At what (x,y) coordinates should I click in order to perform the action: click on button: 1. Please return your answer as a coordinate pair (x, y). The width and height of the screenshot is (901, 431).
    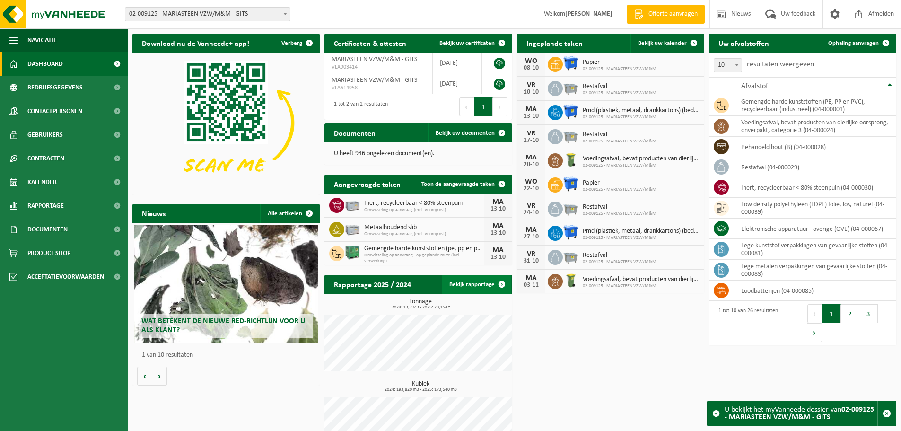
    Looking at the image, I should click on (484, 107).